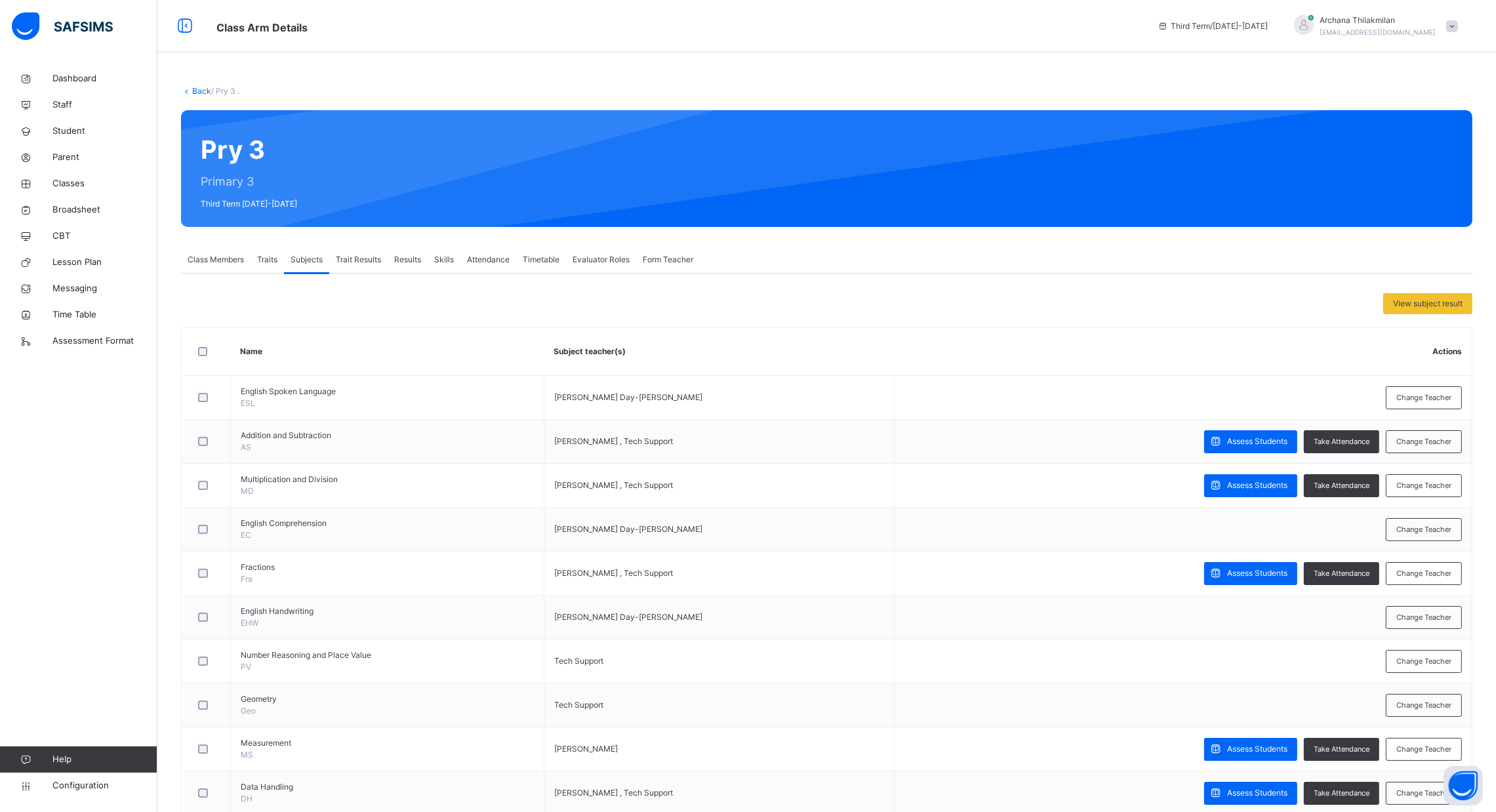 The width and height of the screenshot is (1496, 812). Describe the element at coordinates (387, 787) in the screenshot. I see `span: Data Handling` at that location.